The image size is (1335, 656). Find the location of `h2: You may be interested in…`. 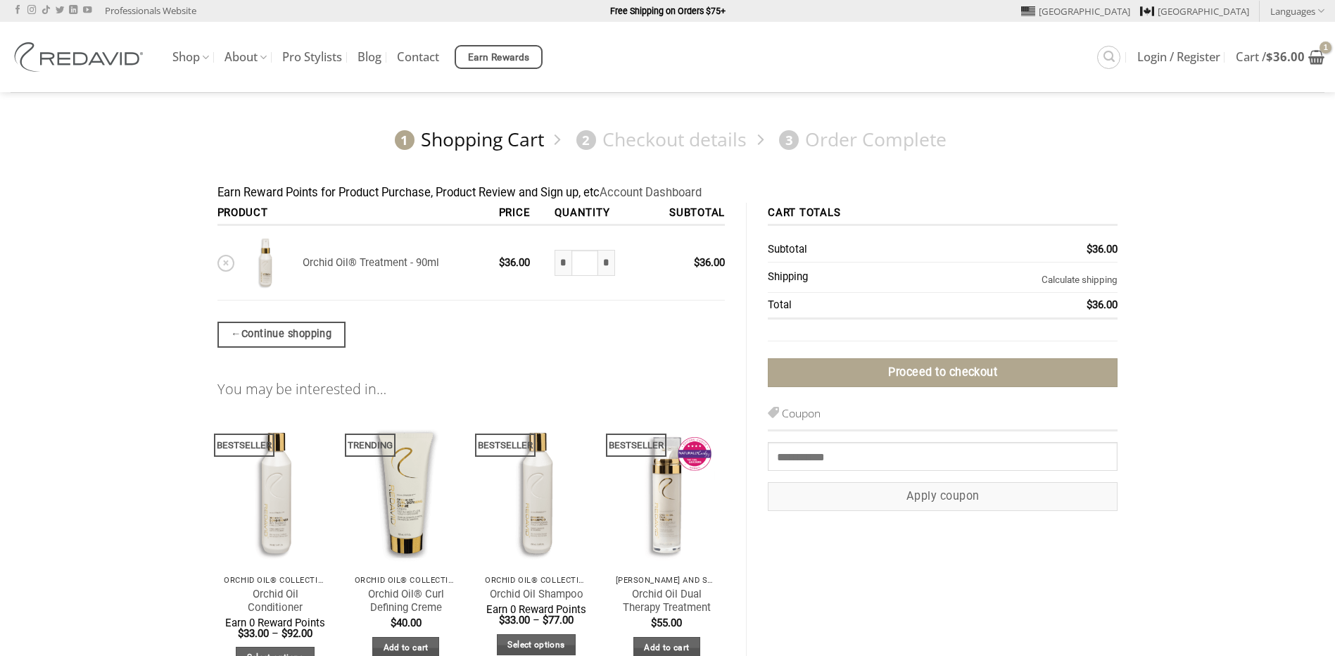

h2: You may be interested in… is located at coordinates (472, 389).